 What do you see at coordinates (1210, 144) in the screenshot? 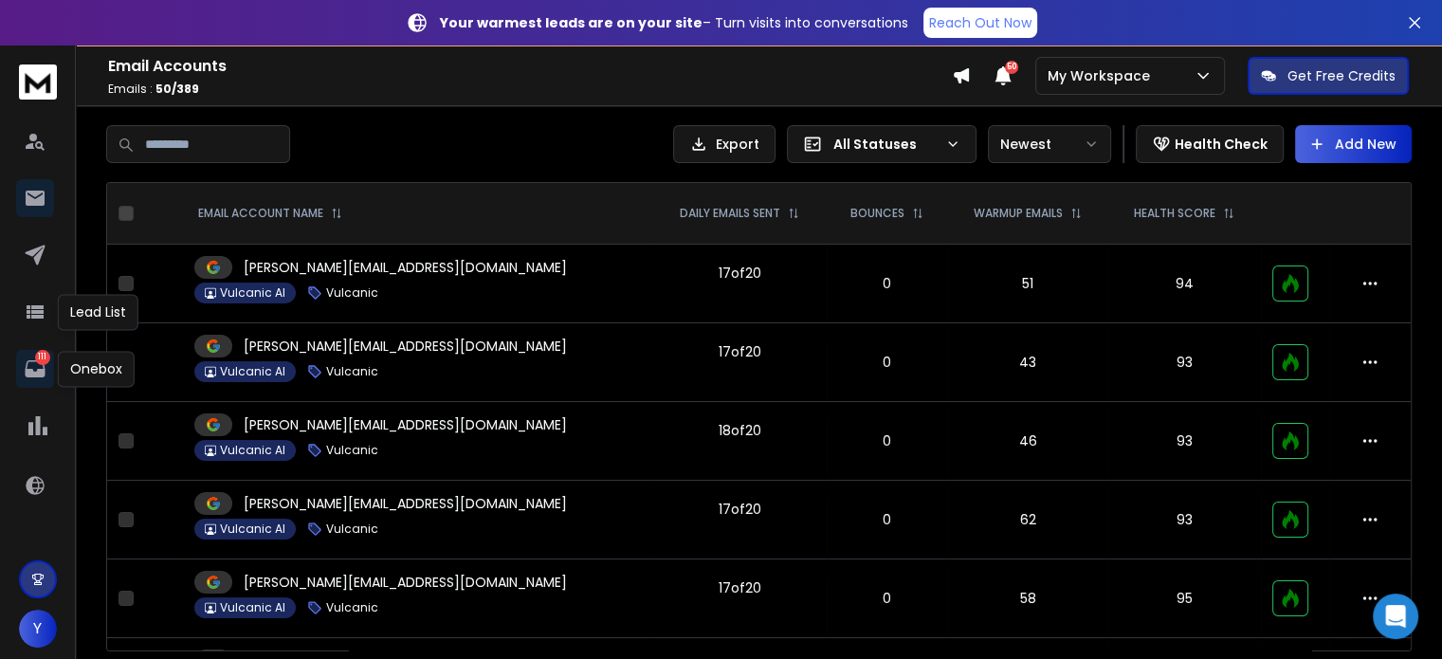
I see `button: Health Check` at bounding box center [1210, 144].